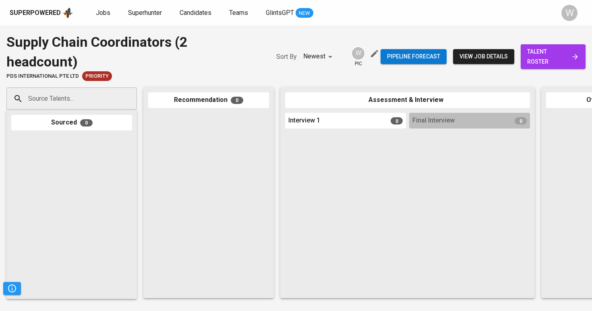  What do you see at coordinates (239, 13) in the screenshot?
I see `a: Teams` at bounding box center [239, 13].